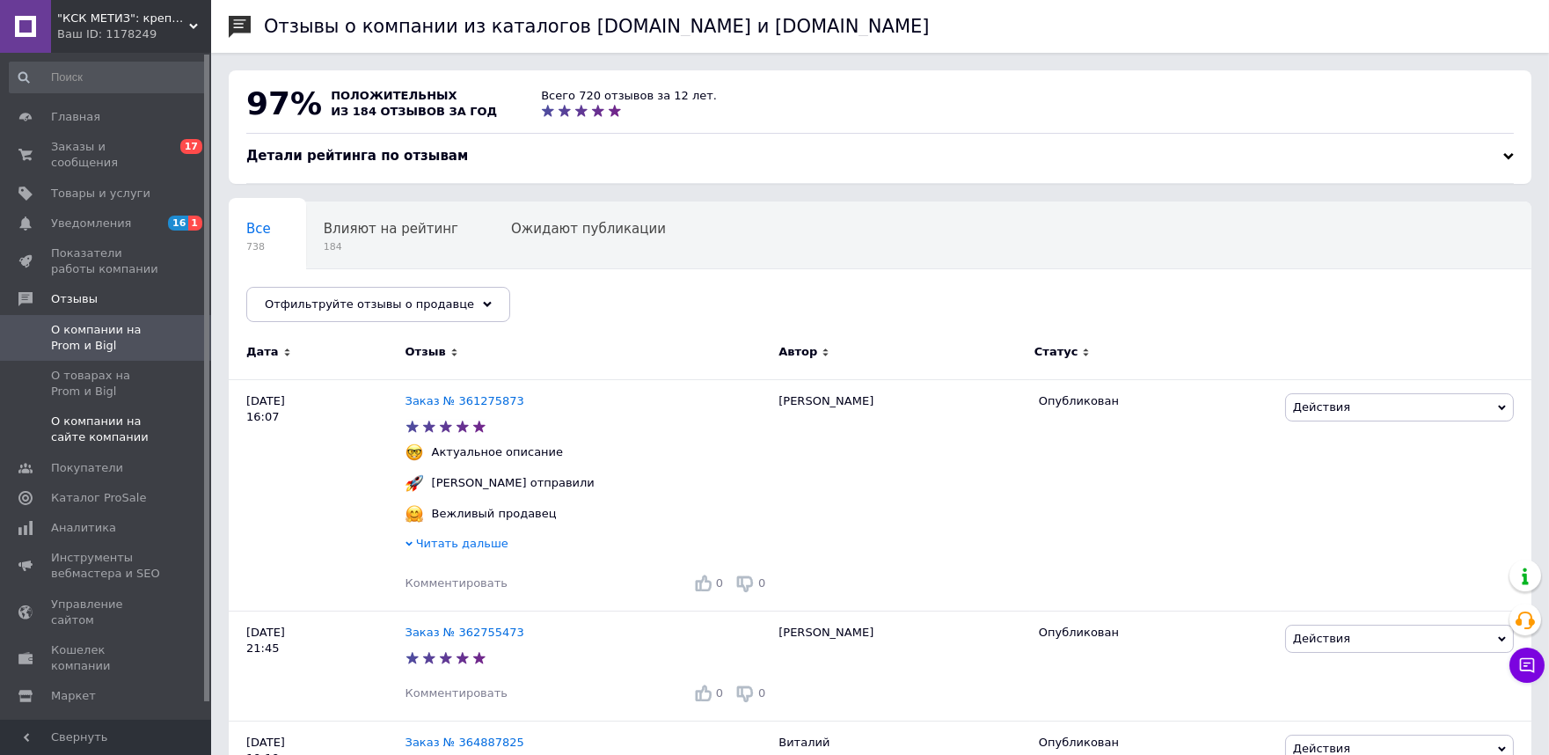 The height and width of the screenshot is (755, 1549). I want to click on span: Управление сайтом, so click(106, 612).